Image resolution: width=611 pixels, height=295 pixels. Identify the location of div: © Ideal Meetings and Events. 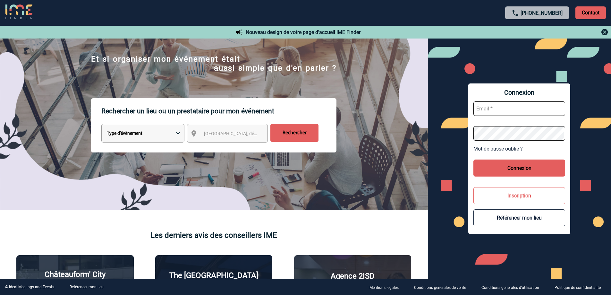
(29, 287).